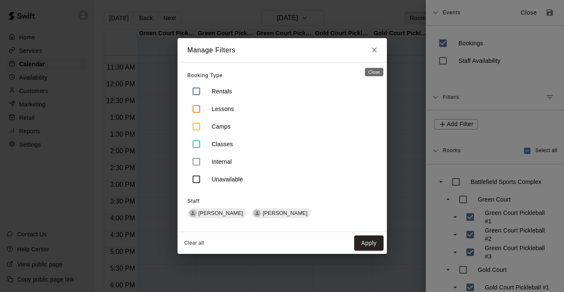 The width and height of the screenshot is (564, 292). What do you see at coordinates (227, 179) in the screenshot?
I see `p: Unavailable` at bounding box center [227, 179].